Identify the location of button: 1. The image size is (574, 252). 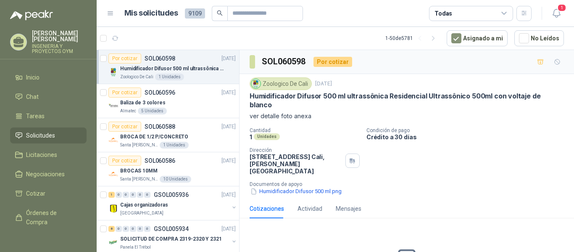
(557, 13).